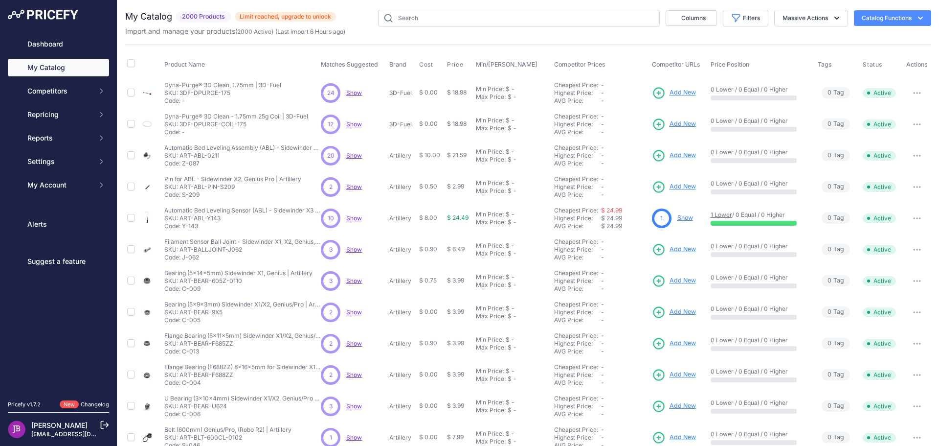  I want to click on span: $ 24.99, so click(612, 218).